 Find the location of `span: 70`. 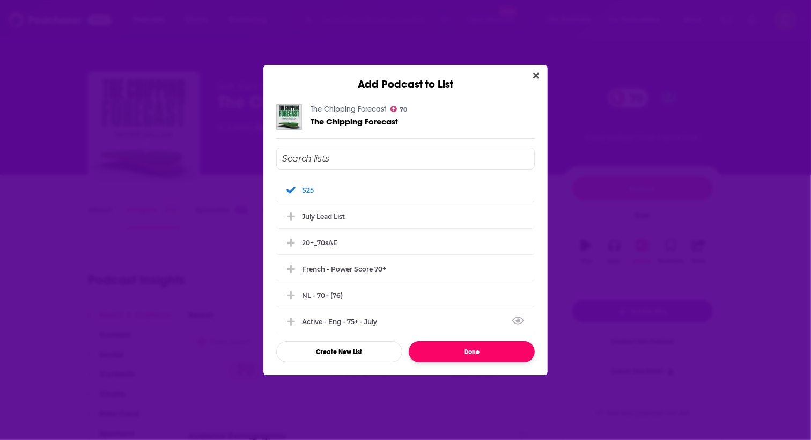

span: 70 is located at coordinates (404, 109).